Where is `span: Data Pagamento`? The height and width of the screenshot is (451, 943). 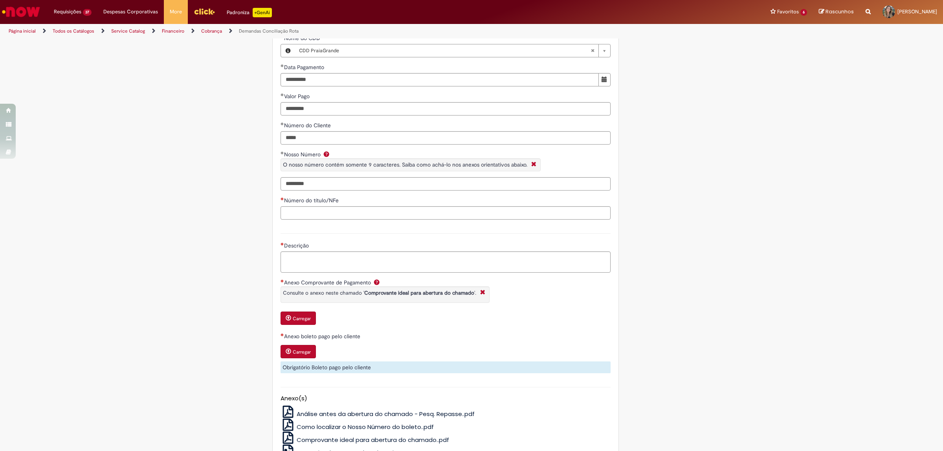
span: Data Pagamento is located at coordinates (305, 67).